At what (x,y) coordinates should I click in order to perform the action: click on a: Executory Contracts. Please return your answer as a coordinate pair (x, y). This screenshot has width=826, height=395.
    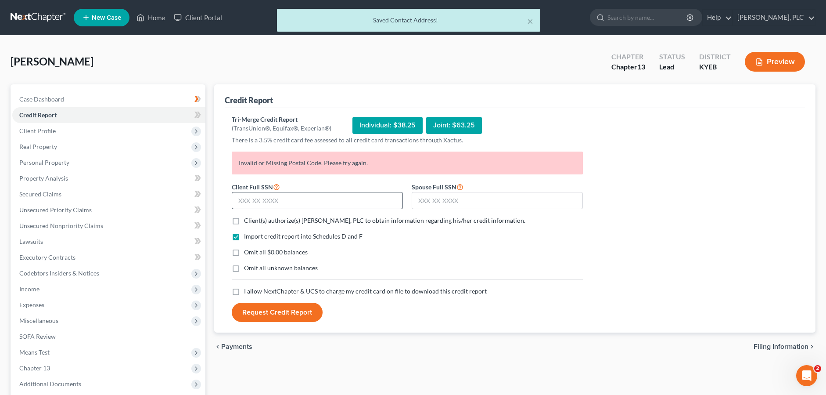
    Looking at the image, I should click on (109, 257).